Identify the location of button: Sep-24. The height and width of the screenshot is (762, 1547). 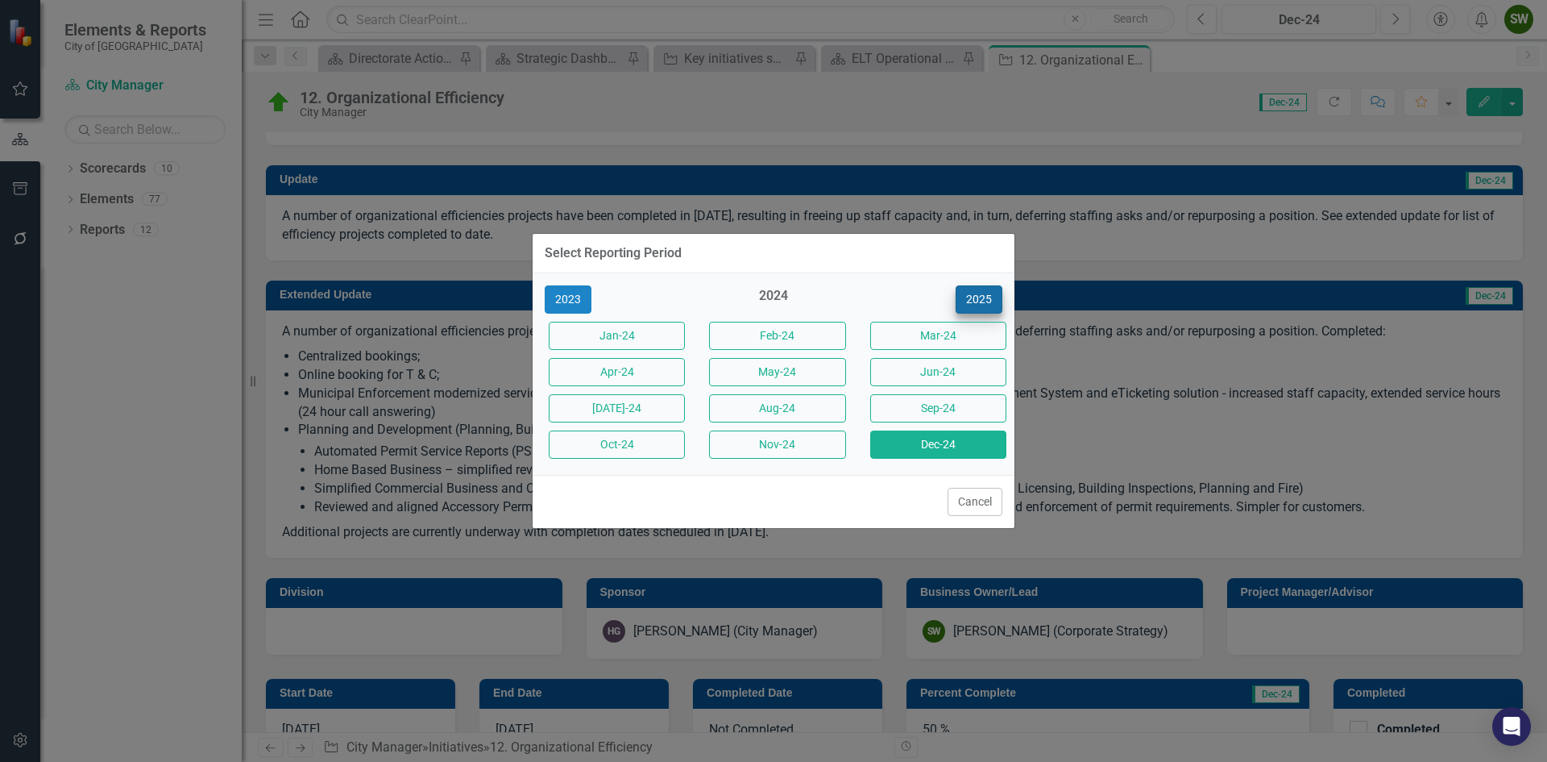
(938, 408).